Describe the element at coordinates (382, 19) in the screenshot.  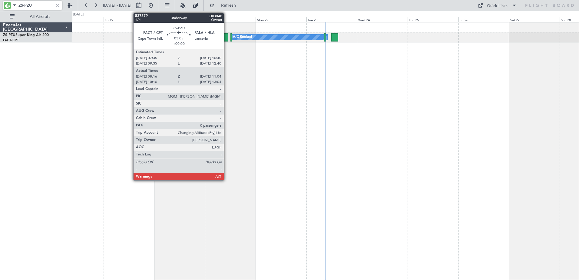
I see `div: Wed 24` at that location.